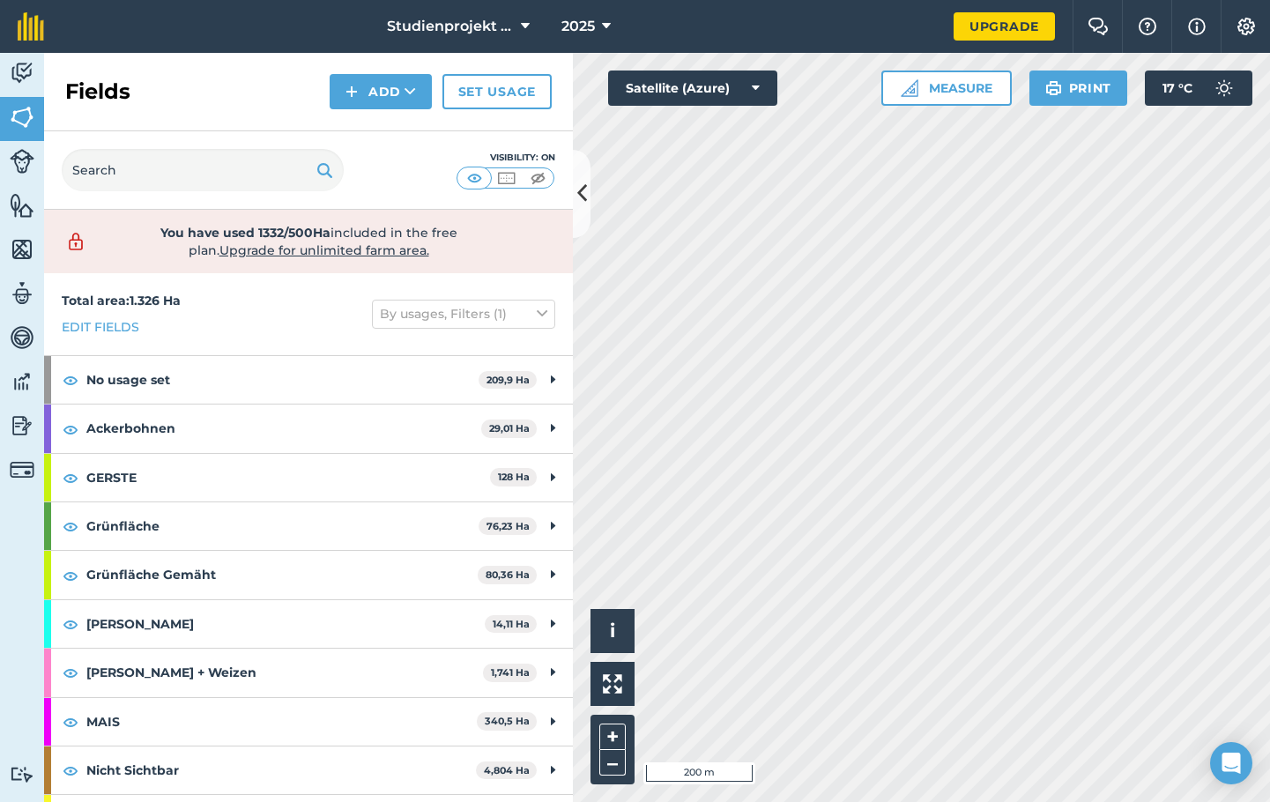  I want to click on strong: No usage set, so click(282, 380).